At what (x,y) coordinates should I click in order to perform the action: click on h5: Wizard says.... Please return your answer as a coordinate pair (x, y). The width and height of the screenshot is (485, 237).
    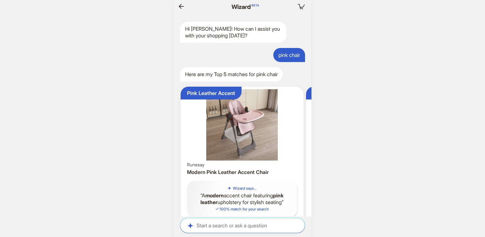
    Looking at the image, I should click on (245, 189).